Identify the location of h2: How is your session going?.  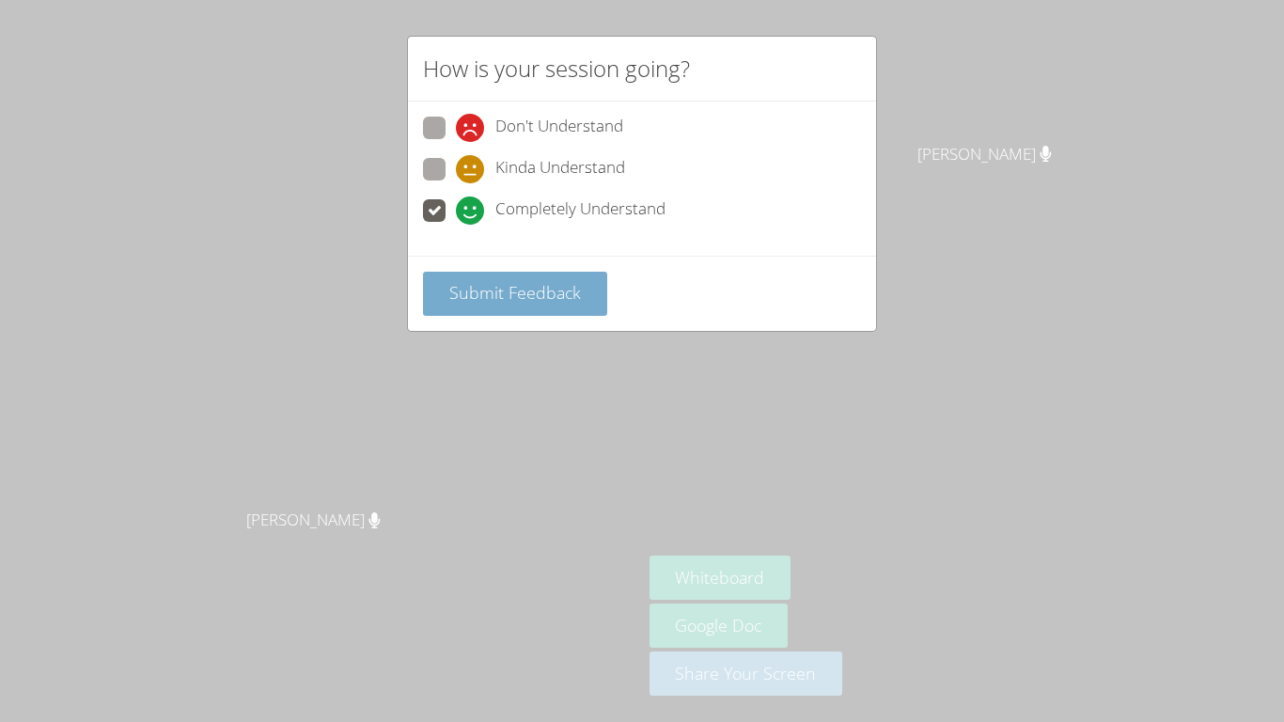
(556, 69).